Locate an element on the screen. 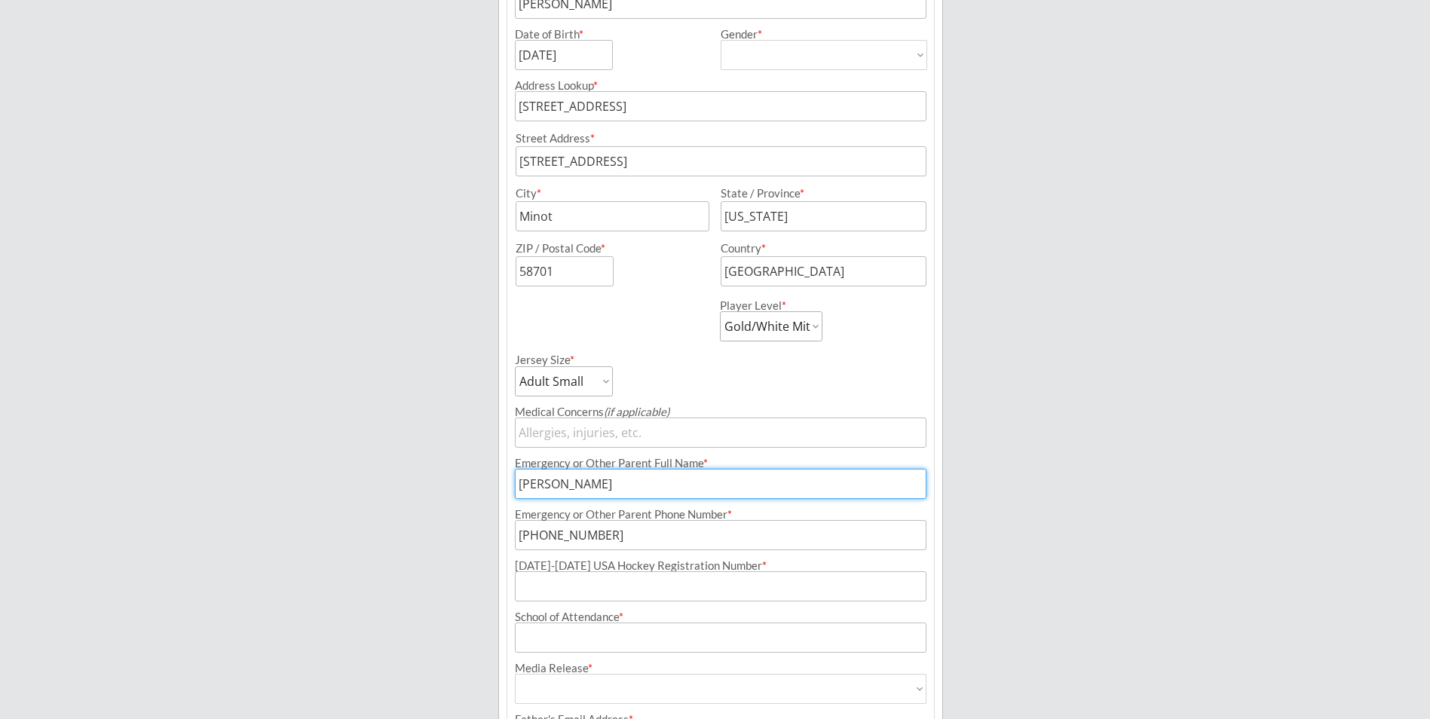 This screenshot has height=719, width=1430. div: Emergency or Other Parent Full Name is located at coordinates (721, 463).